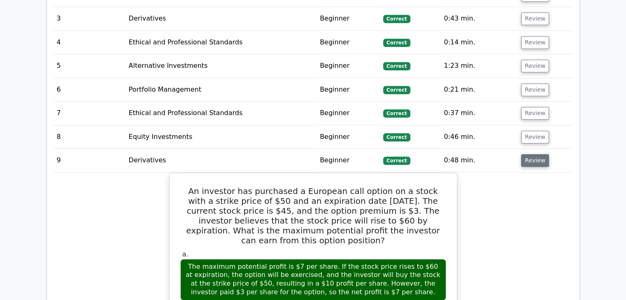 The width and height of the screenshot is (626, 300). Describe the element at coordinates (89, 90) in the screenshot. I see `td: 6` at that location.